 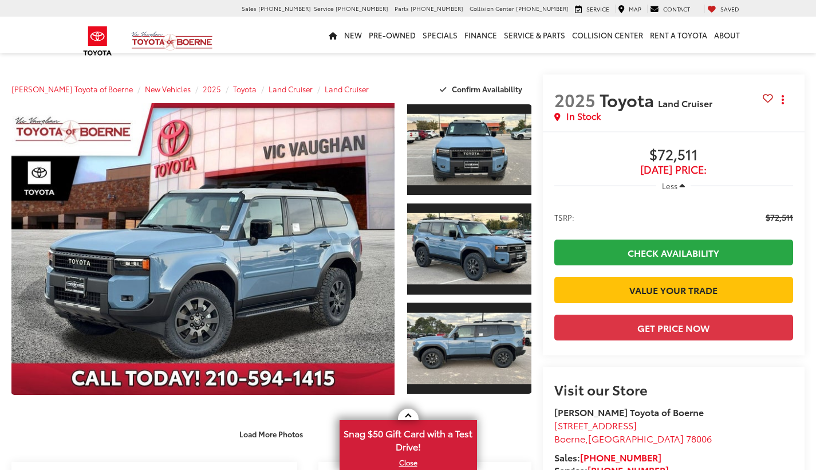 What do you see at coordinates (408, 438) in the screenshot?
I see `span: Snag $50 Gift Card with a Test Drive!` at bounding box center [408, 438].